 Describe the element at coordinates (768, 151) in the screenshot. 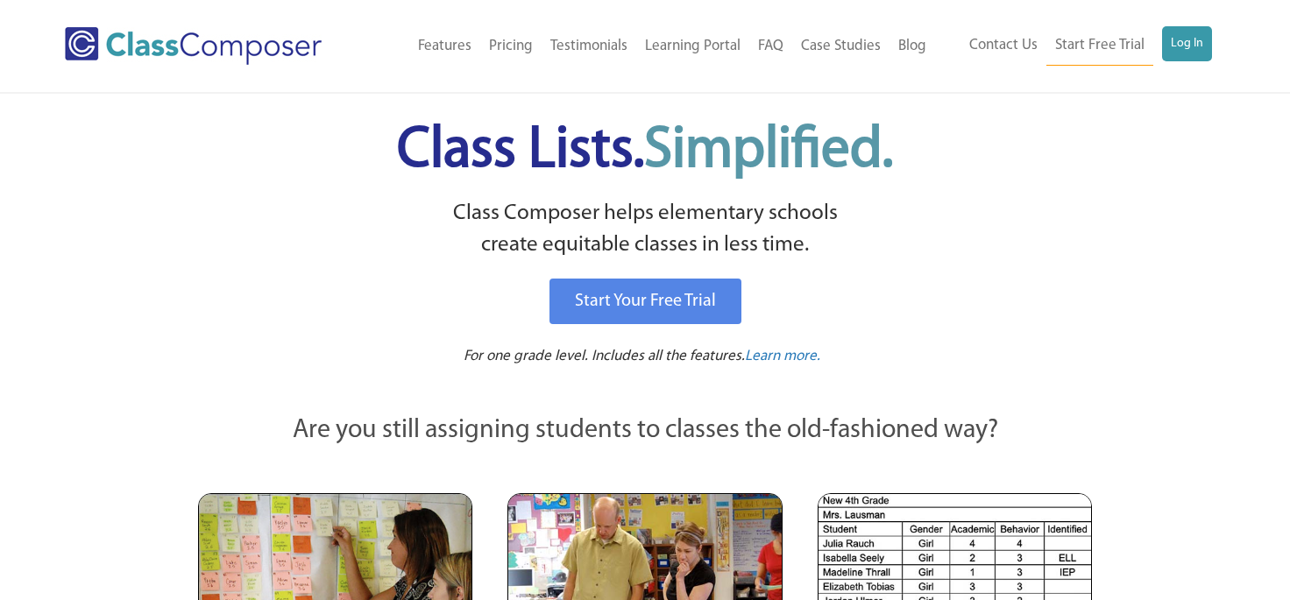

I see `span: Simplified.` at that location.